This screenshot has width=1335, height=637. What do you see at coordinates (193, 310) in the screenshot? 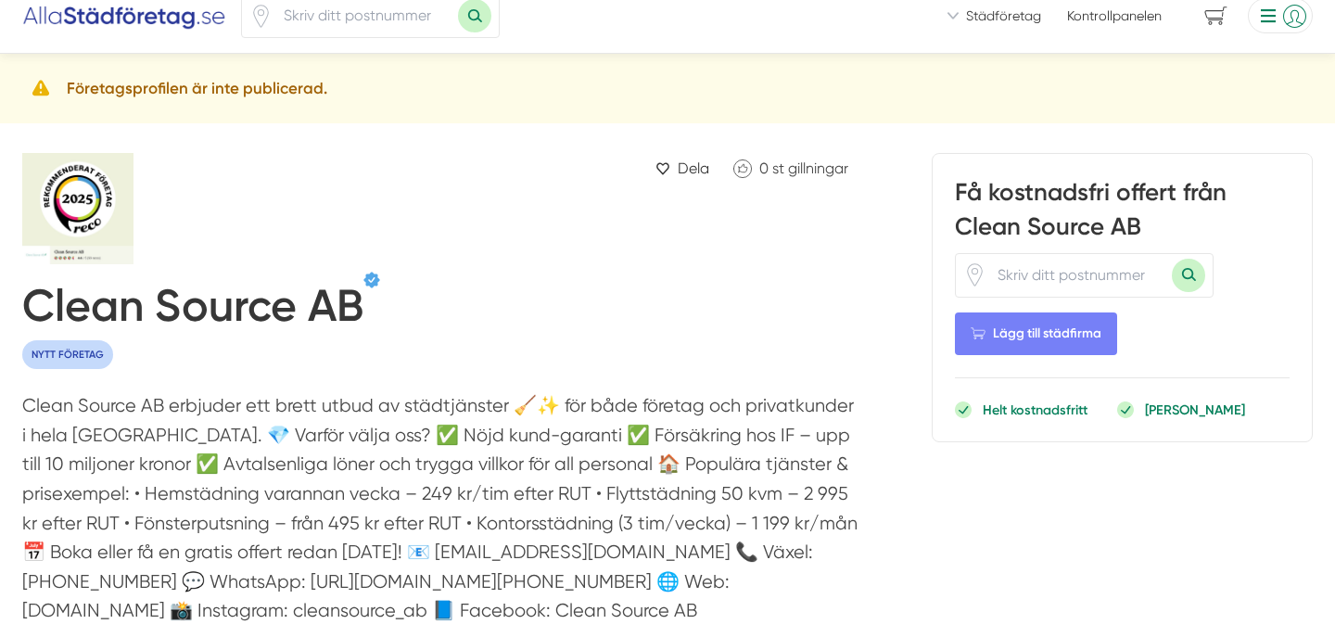
I see `h1: Clean Source AB` at bounding box center [193, 310].